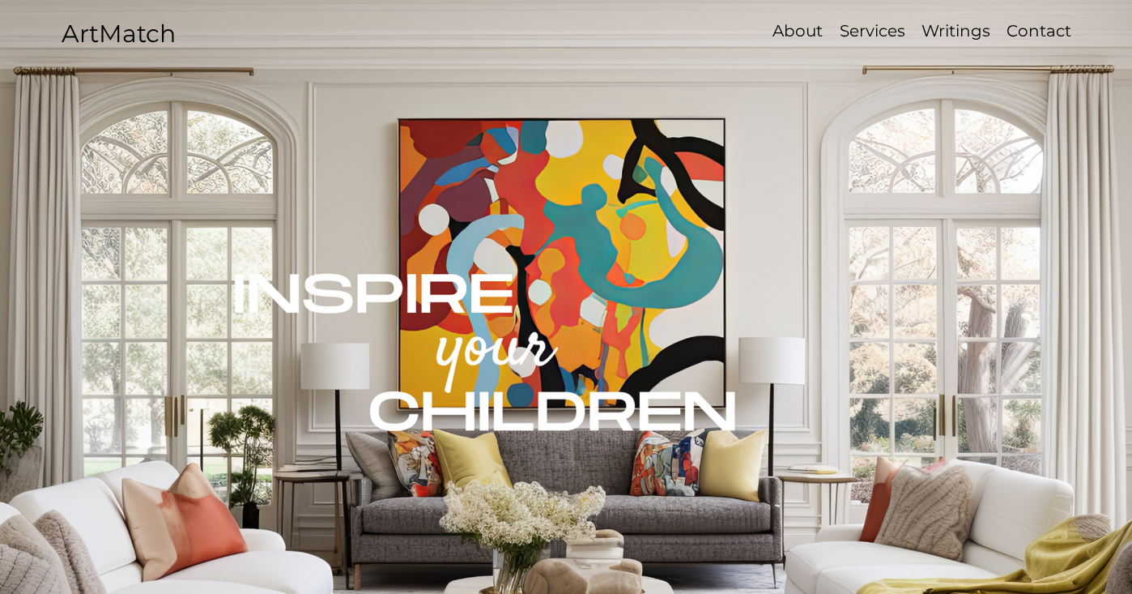 Image resolution: width=1132 pixels, height=594 pixels. I want to click on nav: Site, so click(895, 31).